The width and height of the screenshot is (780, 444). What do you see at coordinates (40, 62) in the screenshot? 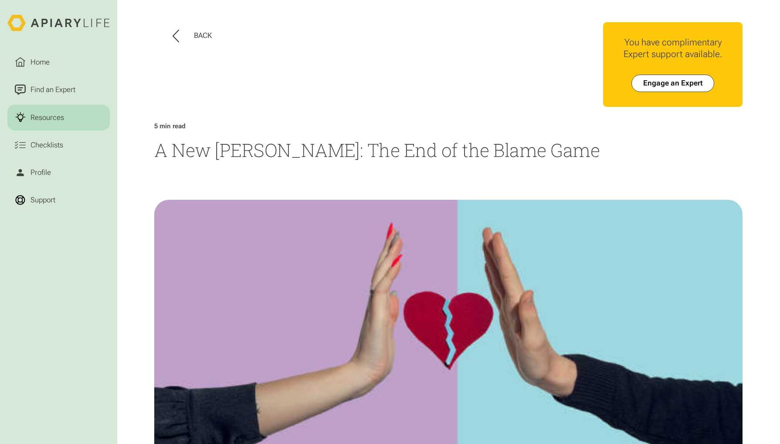
I see `div: Home` at bounding box center [40, 62].